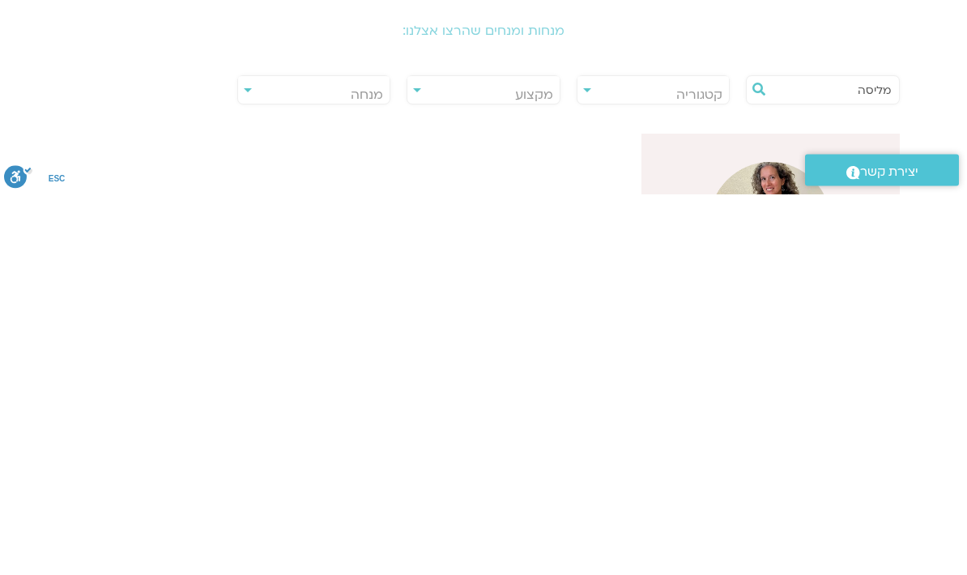 This screenshot has height=575, width=967. I want to click on a: עזרה, so click(411, 24).